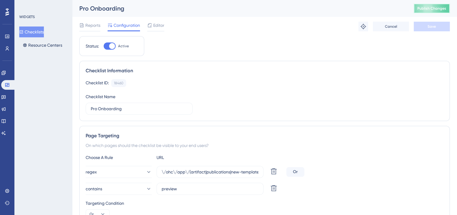 The height and width of the screenshot is (215, 457). I want to click on span: Active, so click(124, 46).